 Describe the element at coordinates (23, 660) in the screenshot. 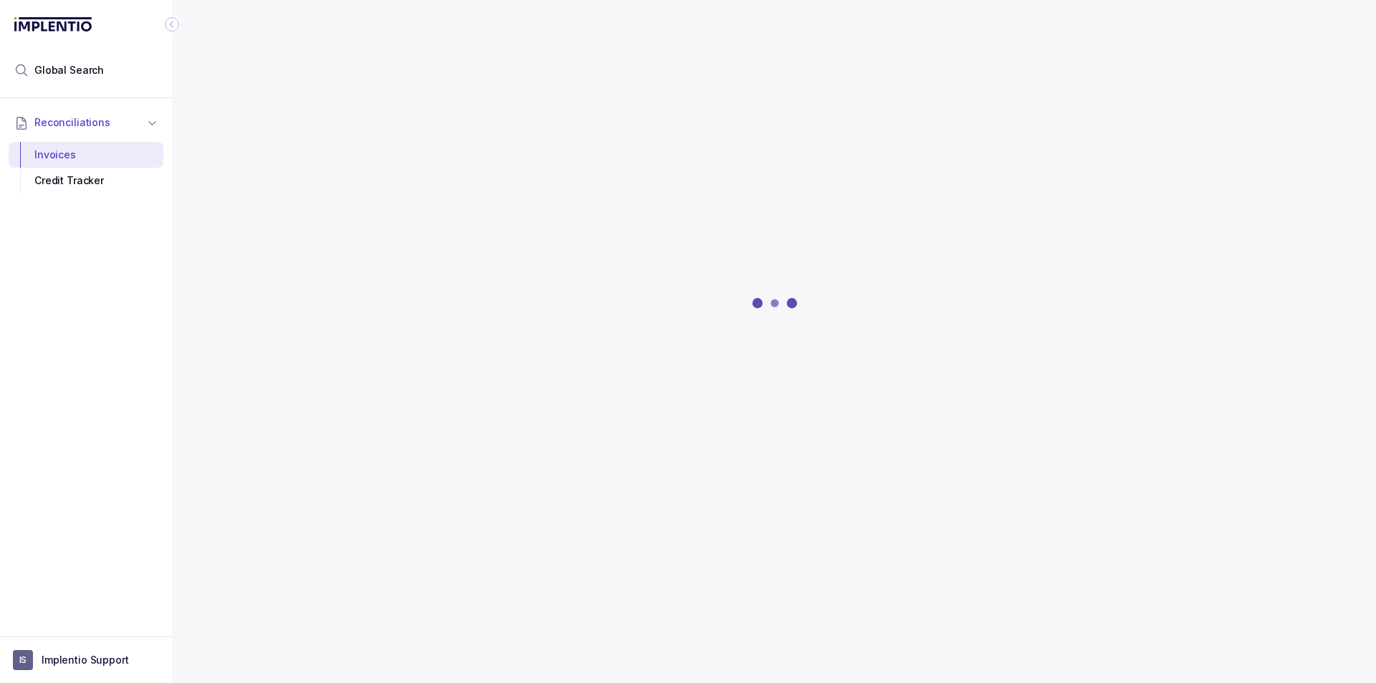

I see `span: User initials` at that location.